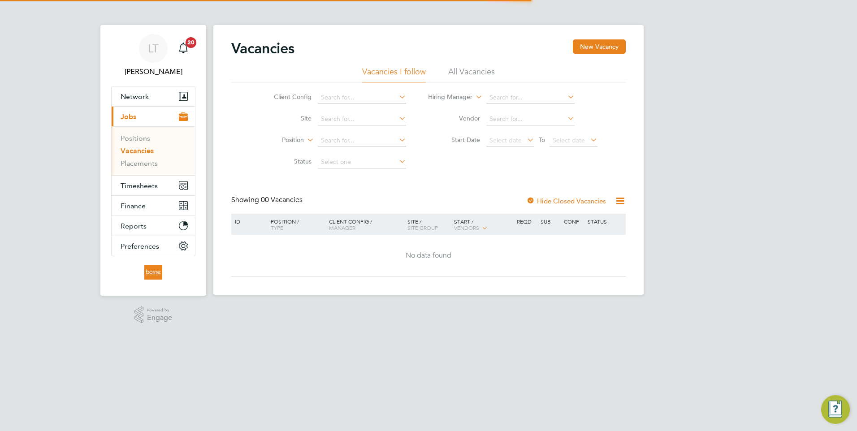 Image resolution: width=857 pixels, height=431 pixels. Describe the element at coordinates (268, 200) in the screenshot. I see `div: Showing` at that location.